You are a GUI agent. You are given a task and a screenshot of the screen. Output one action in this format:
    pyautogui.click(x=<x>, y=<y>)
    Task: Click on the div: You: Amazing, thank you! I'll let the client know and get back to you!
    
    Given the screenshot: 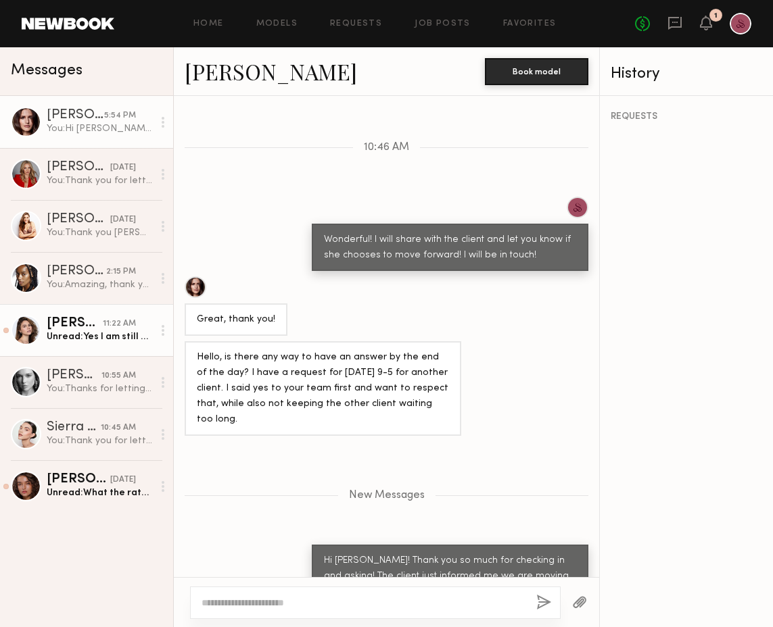 What is the action you would take?
    pyautogui.click(x=99, y=285)
    